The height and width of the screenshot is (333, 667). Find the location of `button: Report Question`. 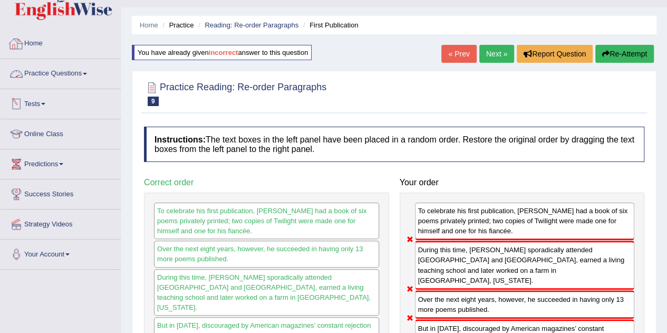

button: Report Question is located at coordinates (555, 54).